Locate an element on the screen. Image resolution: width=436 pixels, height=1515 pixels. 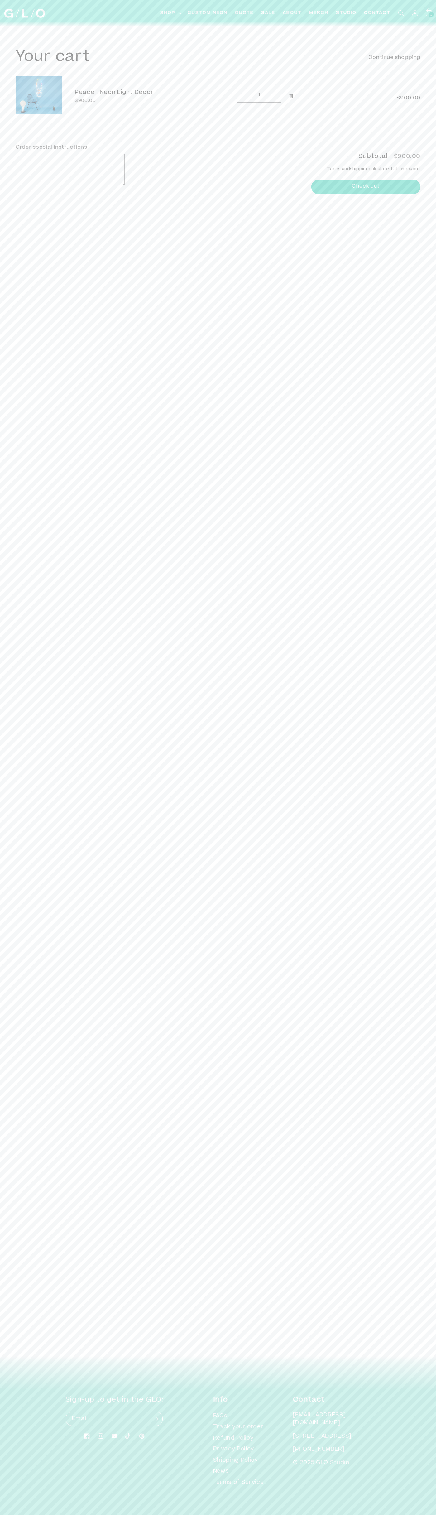
a: Merch is located at coordinates (319, 13).